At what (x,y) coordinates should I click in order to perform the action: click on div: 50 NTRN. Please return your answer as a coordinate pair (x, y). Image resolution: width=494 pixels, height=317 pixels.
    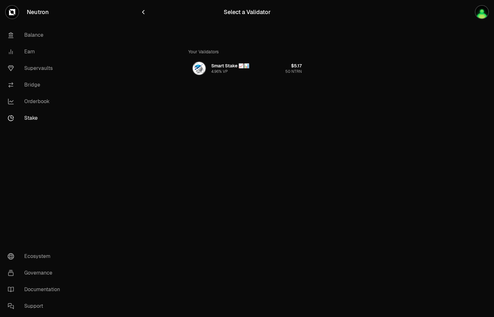
    Looking at the image, I should click on (293, 71).